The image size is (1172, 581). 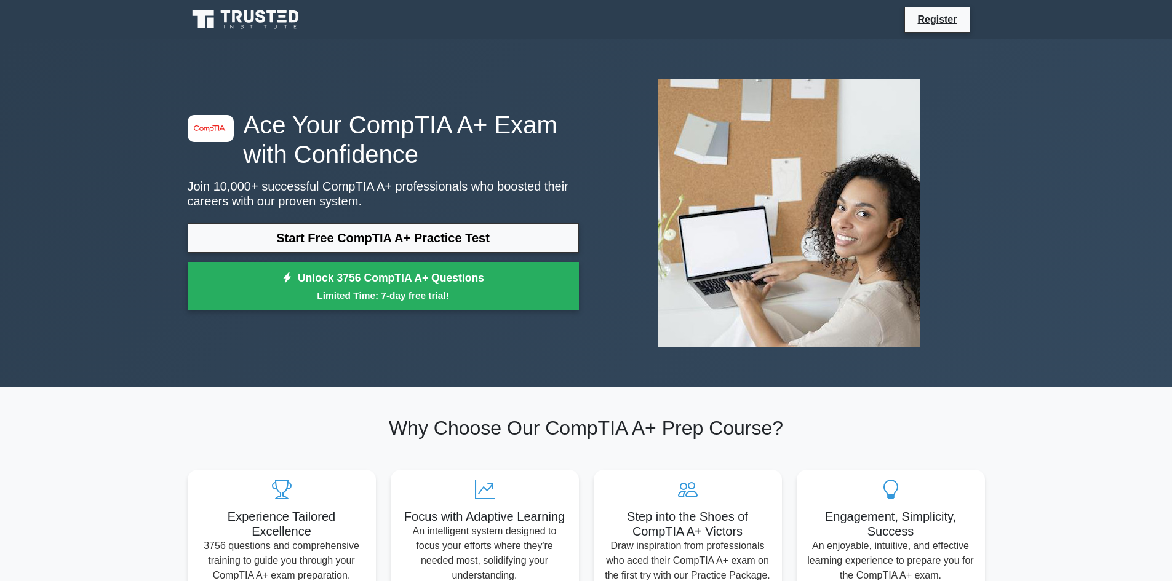 I want to click on h5: Step into the Shoes of CompTIA A+ Victors, so click(x=688, y=524).